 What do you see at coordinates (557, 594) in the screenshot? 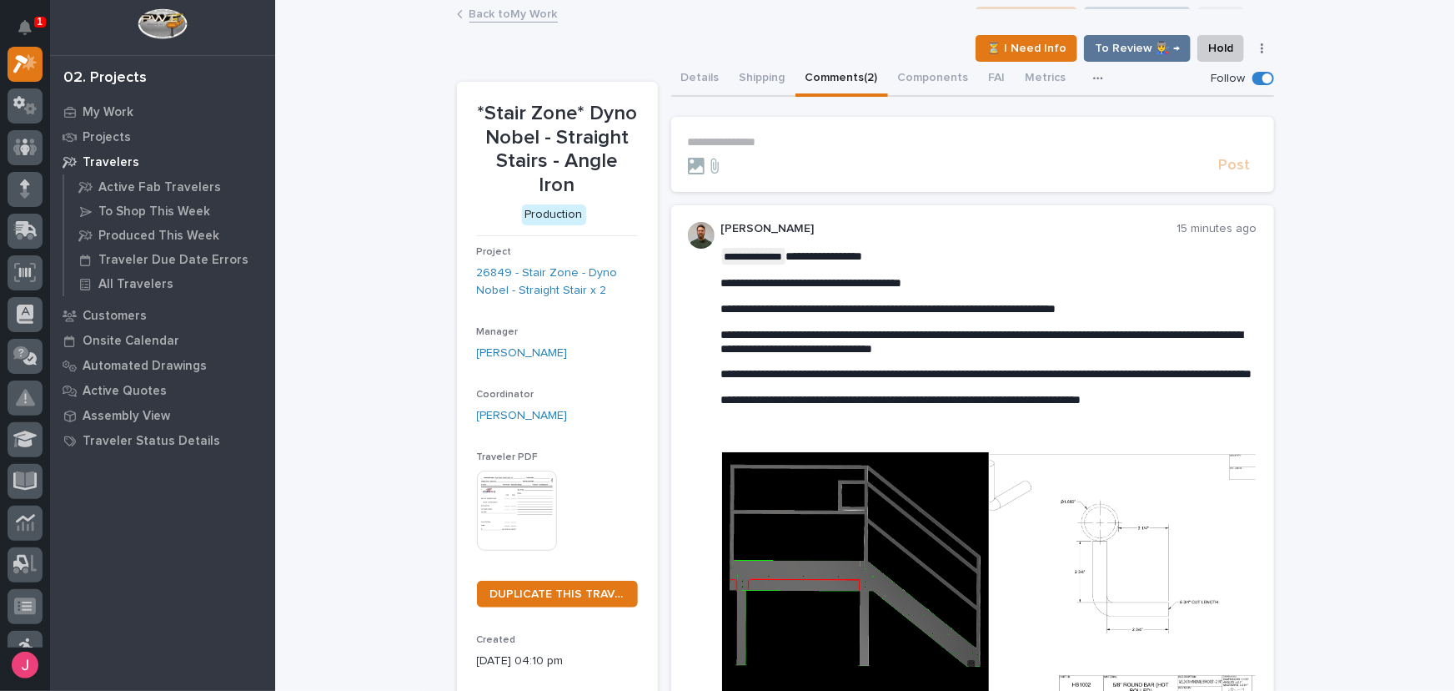
I see `span: DUPLICATE THIS TRAVELER` at bounding box center [557, 594].